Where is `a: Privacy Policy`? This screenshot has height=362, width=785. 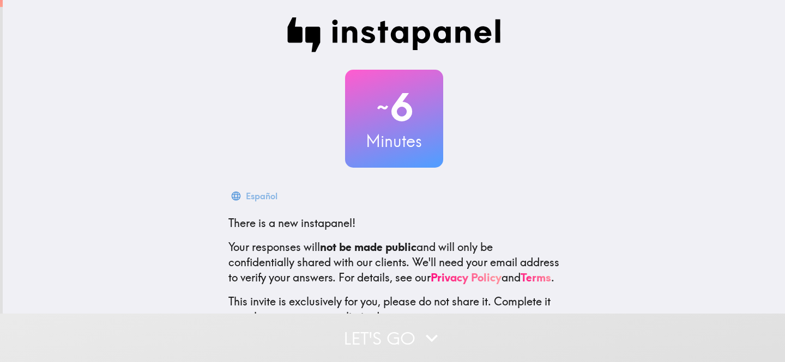
a: Privacy Policy is located at coordinates (466, 277).